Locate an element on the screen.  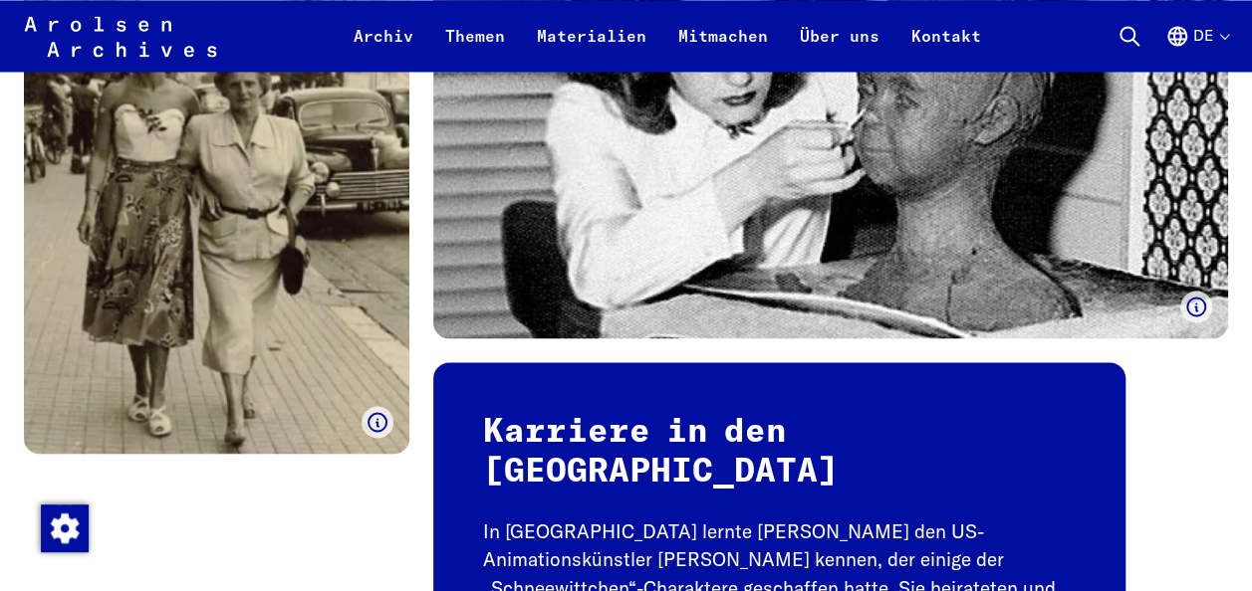
button: Deutsch, Sprachauswahl is located at coordinates (1196, 48).